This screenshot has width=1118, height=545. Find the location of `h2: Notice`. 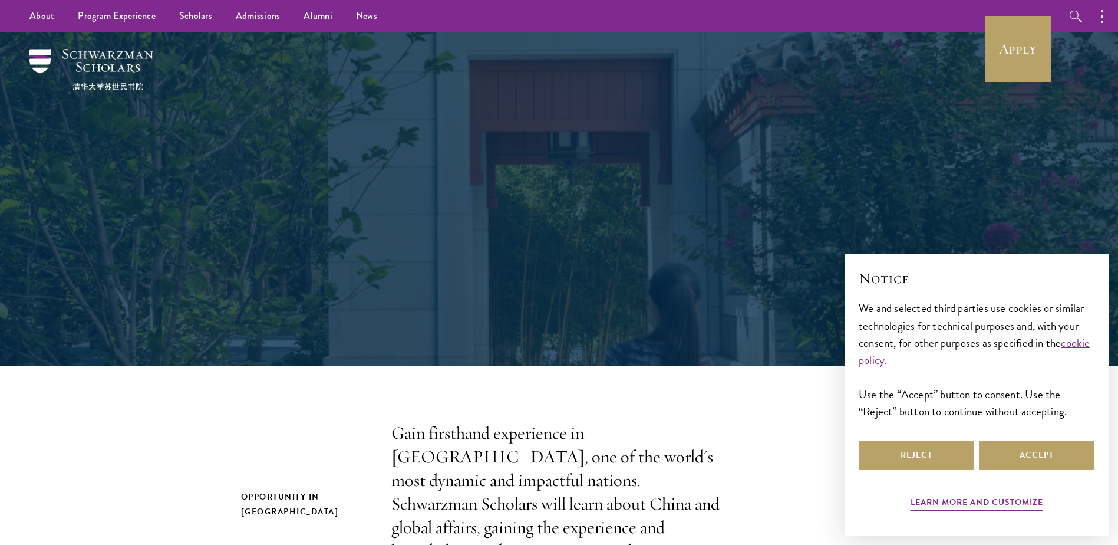

h2: Notice is located at coordinates (977, 278).